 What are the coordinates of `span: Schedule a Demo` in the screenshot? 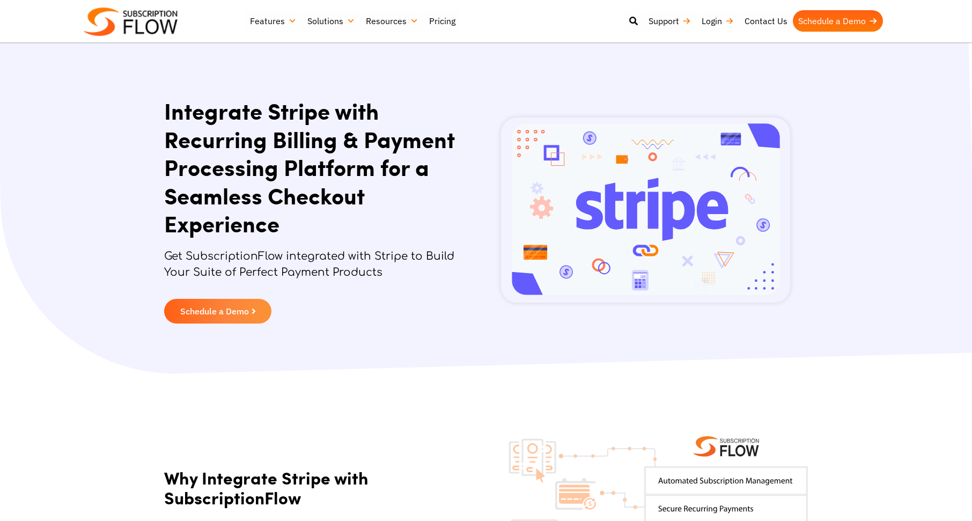 It's located at (215, 311).